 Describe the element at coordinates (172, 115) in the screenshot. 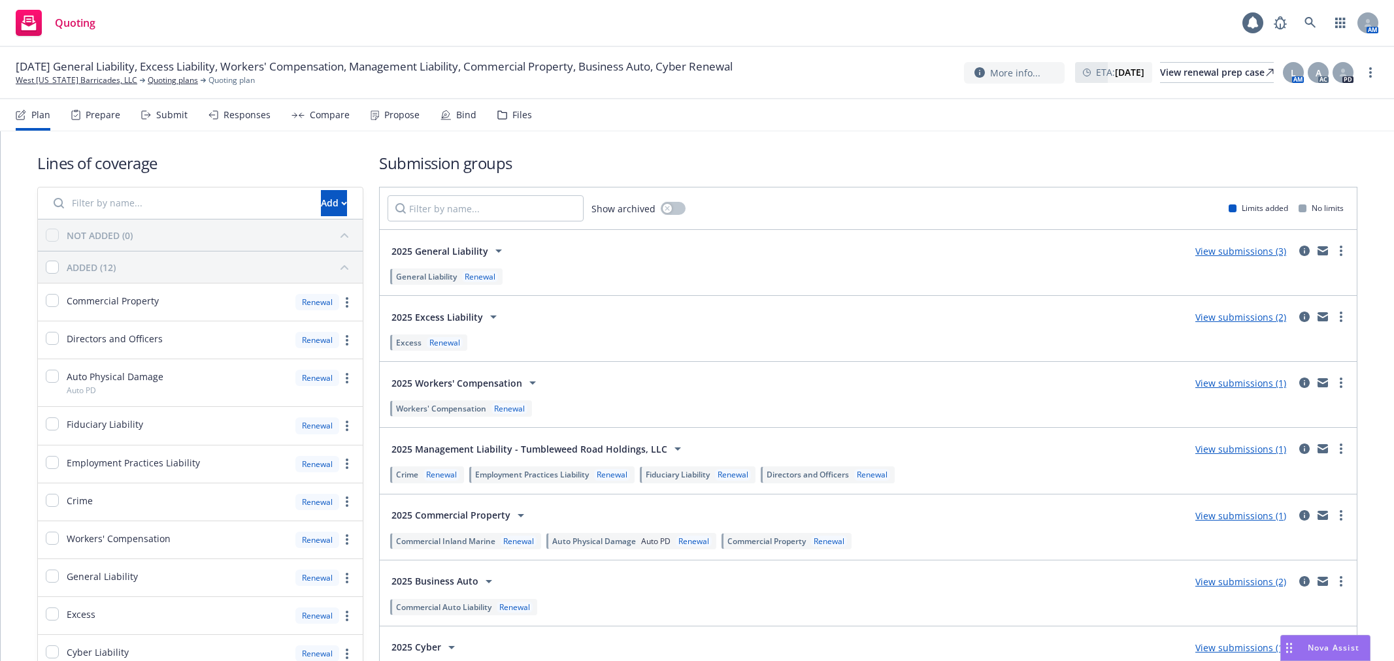

I see `div: Submit` at that location.